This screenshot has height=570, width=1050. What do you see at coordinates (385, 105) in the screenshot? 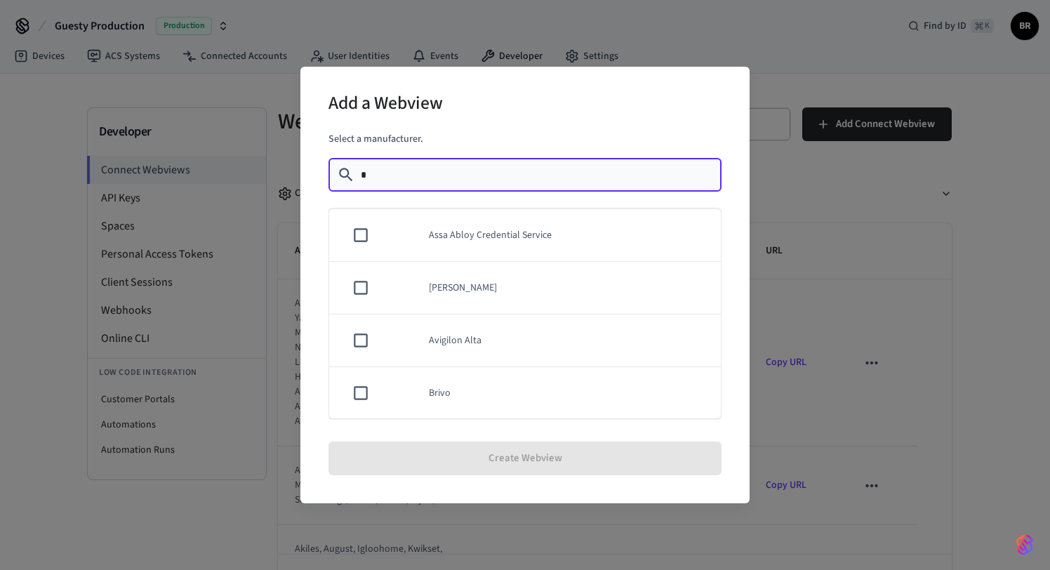
I see `h2: Add a Webview` at bounding box center [385, 105].